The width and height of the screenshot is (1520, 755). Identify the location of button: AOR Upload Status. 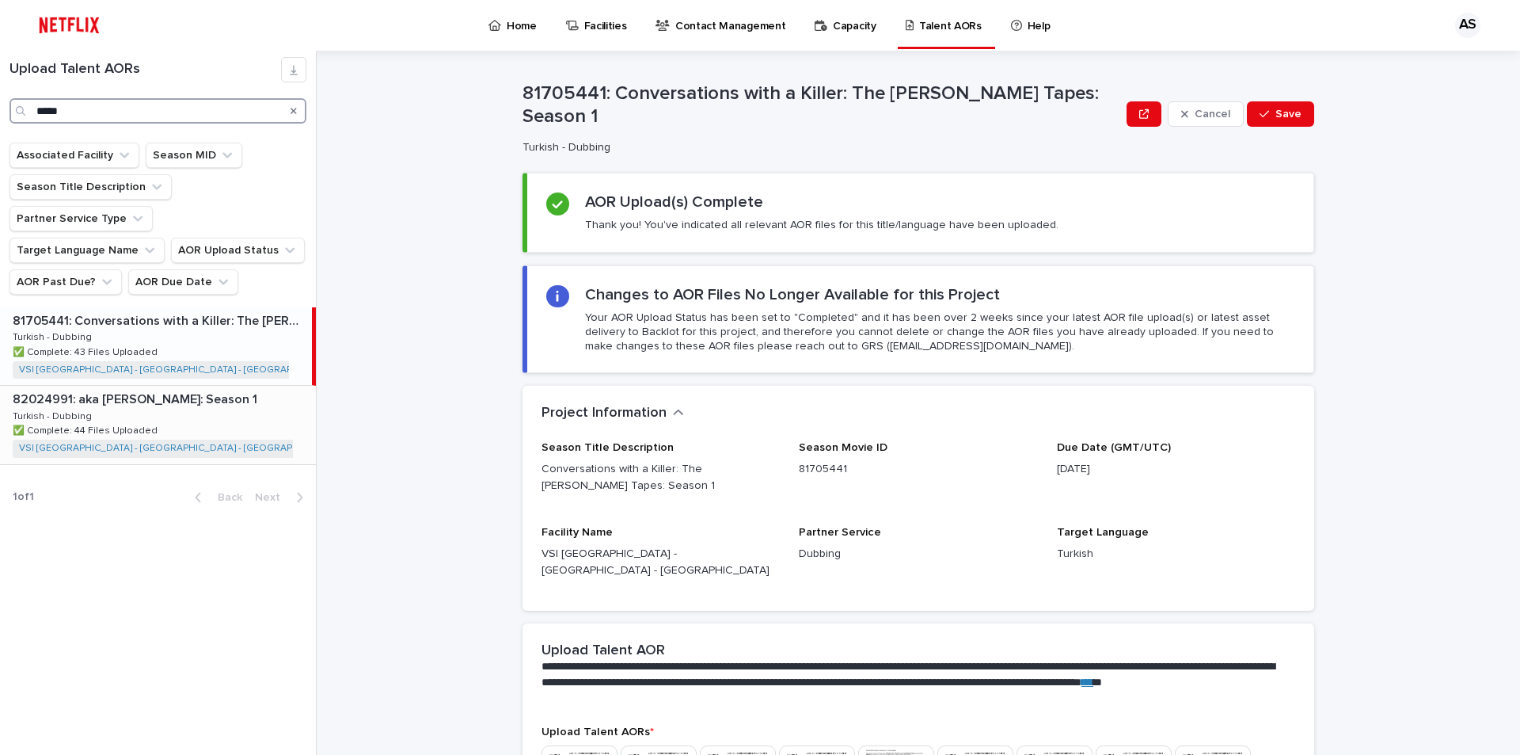
(238, 250).